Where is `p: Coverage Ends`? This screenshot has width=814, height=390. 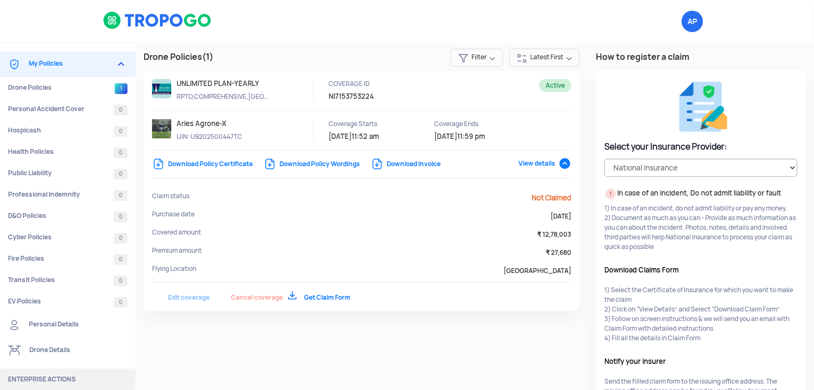 p: Coverage Ends is located at coordinates (482, 124).